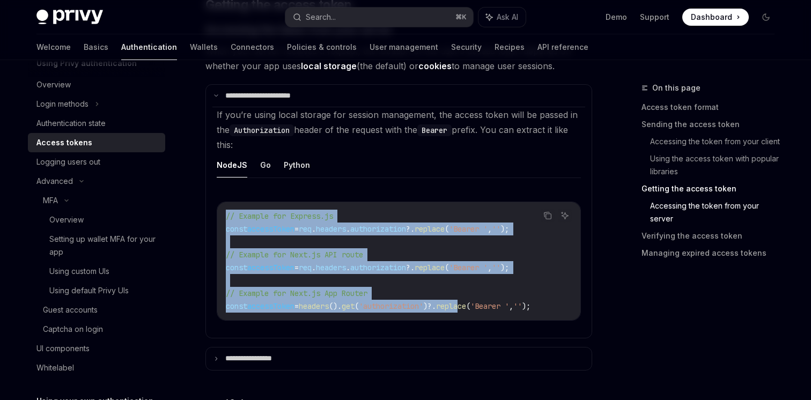  Describe the element at coordinates (63, 349) in the screenshot. I see `div: UI components` at that location.